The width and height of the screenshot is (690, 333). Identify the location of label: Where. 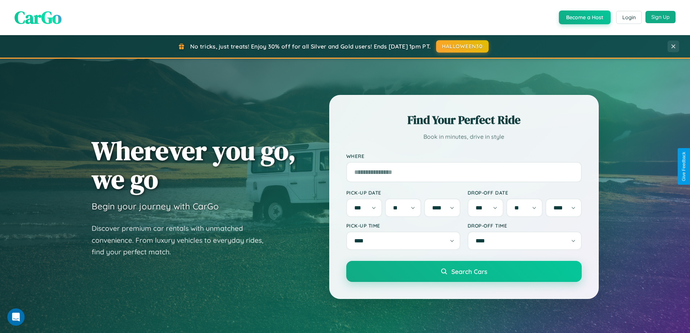
(464, 156).